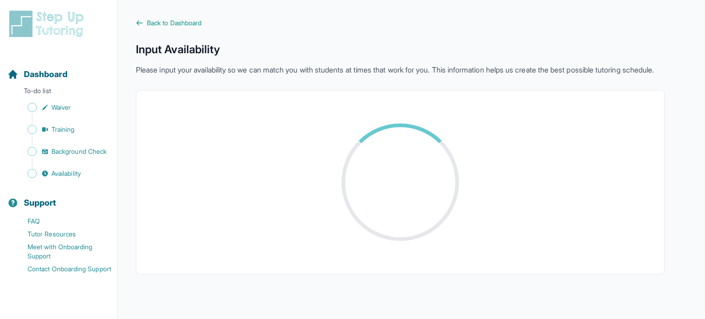  I want to click on button: Dashboard, so click(58, 69).